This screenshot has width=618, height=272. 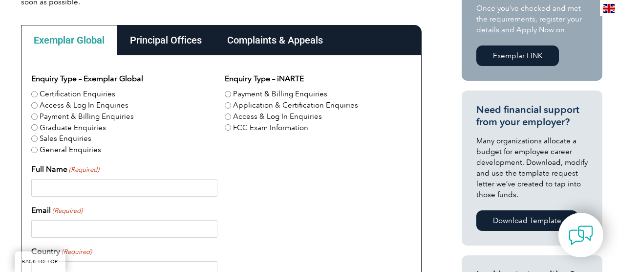 I want to click on label: Sales Enquiries, so click(x=65, y=138).